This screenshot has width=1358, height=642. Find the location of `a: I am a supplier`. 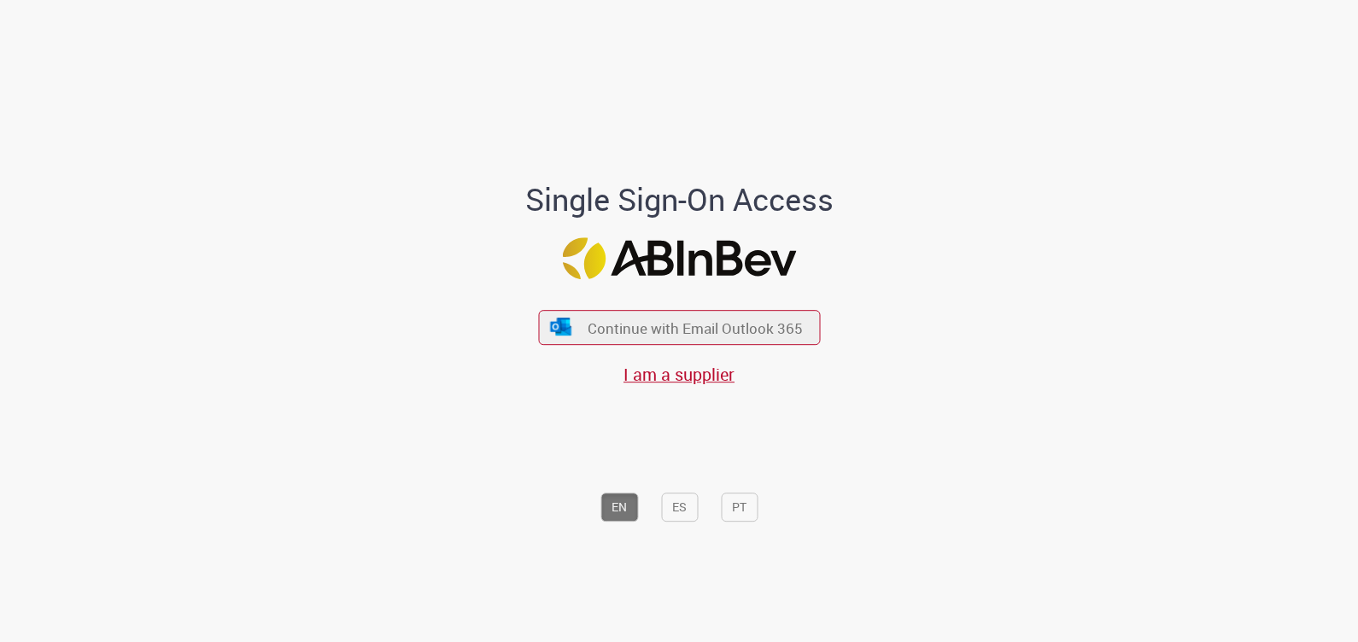

a: I am a supplier is located at coordinates (679, 374).